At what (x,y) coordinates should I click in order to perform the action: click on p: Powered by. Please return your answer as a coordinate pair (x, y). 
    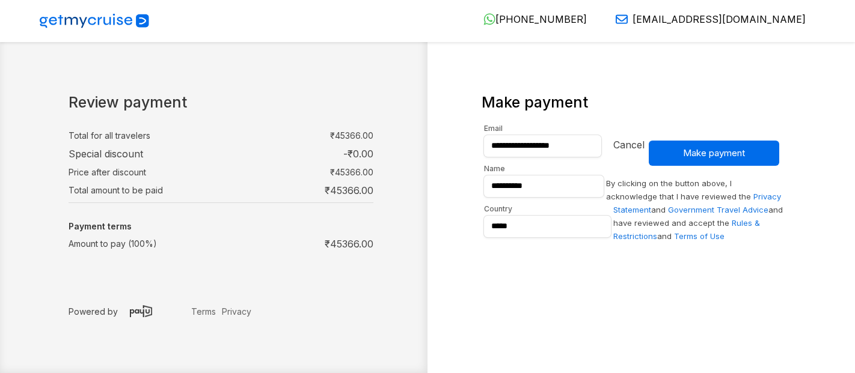
    Looking at the image, I should click on (128, 311).